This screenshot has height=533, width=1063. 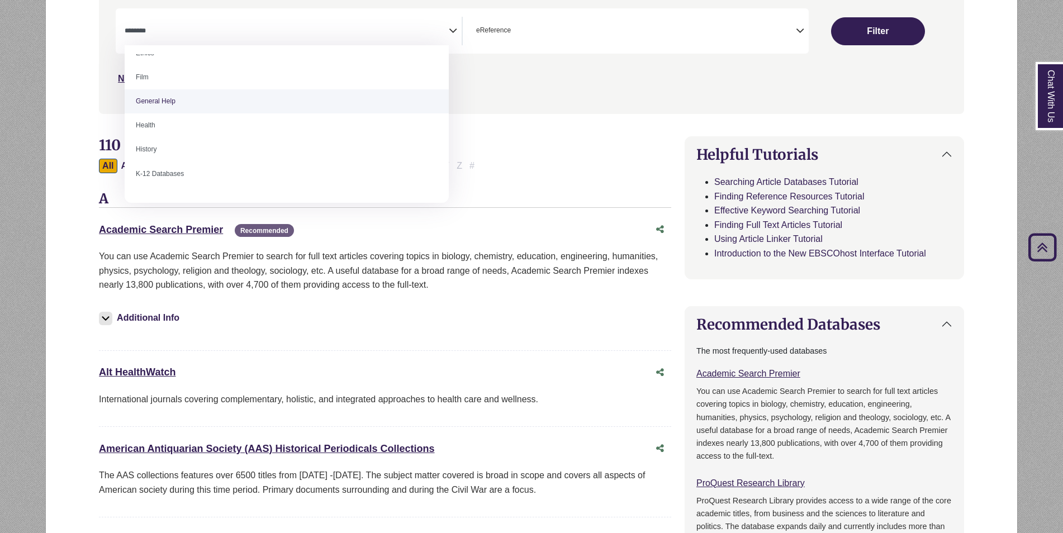 What do you see at coordinates (141, 318) in the screenshot?
I see `button: Additional Info` at bounding box center [141, 318].